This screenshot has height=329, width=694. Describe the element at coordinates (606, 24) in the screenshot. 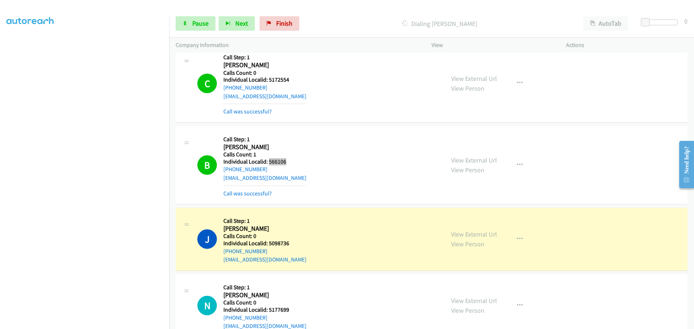

I see `button: AutoTab` at that location.